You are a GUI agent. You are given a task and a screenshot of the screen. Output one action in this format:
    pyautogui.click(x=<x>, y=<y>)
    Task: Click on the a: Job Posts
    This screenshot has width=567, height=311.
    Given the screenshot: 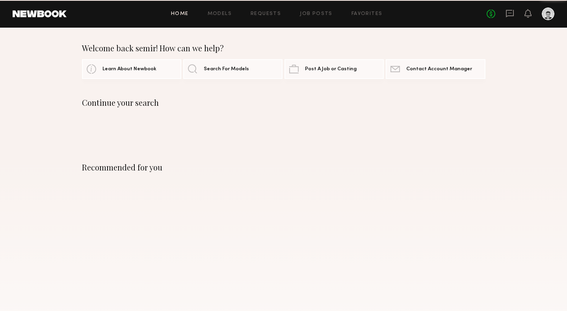 What is the action you would take?
    pyautogui.click(x=316, y=14)
    